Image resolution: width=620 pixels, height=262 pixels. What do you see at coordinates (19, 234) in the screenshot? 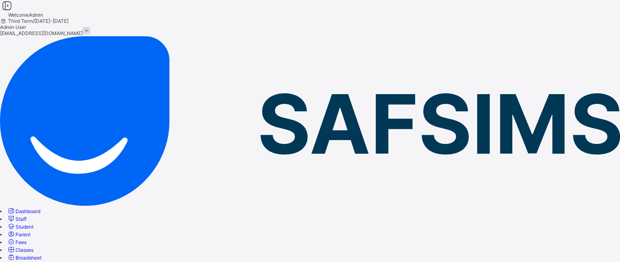
I see `a: Parent` at bounding box center [19, 234].